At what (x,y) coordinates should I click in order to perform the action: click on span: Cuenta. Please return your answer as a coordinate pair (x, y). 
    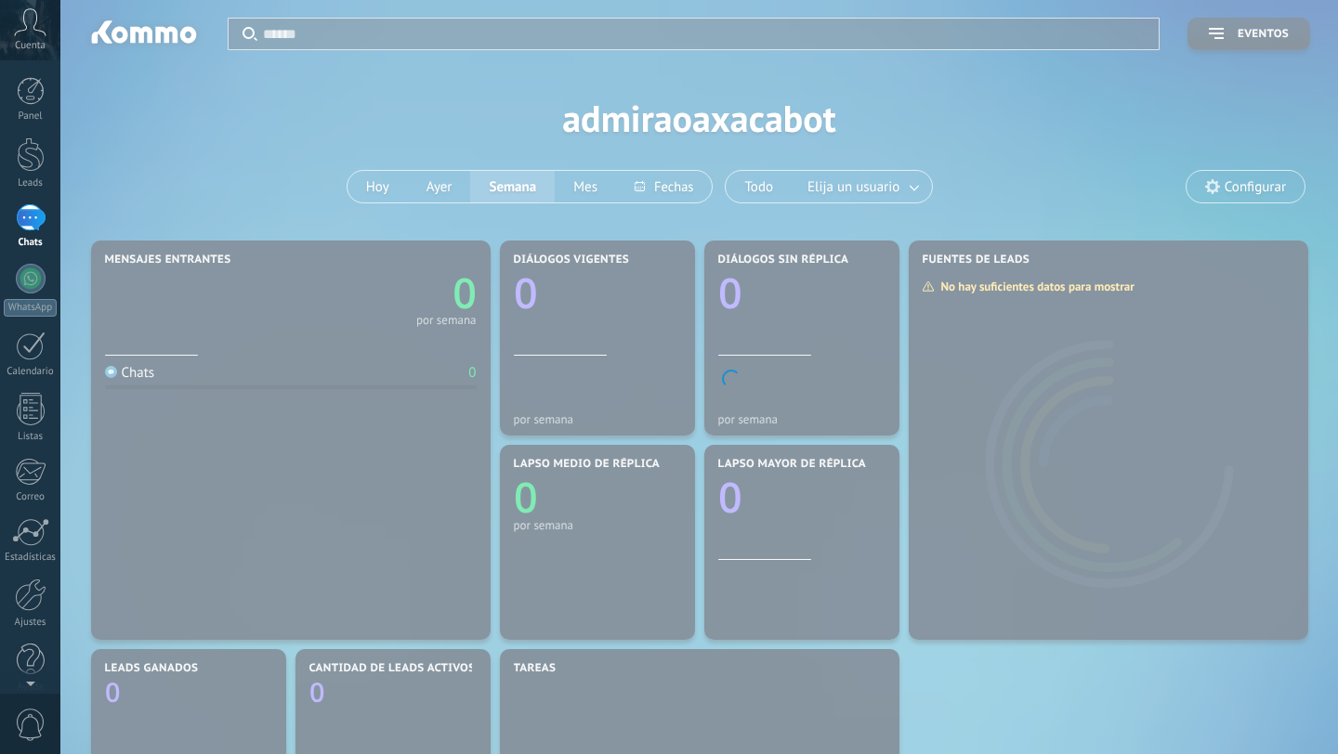
    Looking at the image, I should click on (30, 46).